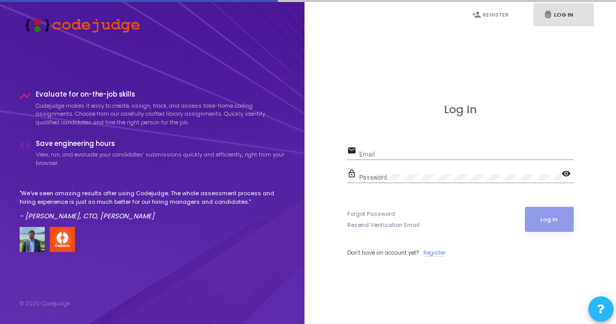  What do you see at coordinates (549, 220) in the screenshot?
I see `button: Log In` at bounding box center [549, 220].